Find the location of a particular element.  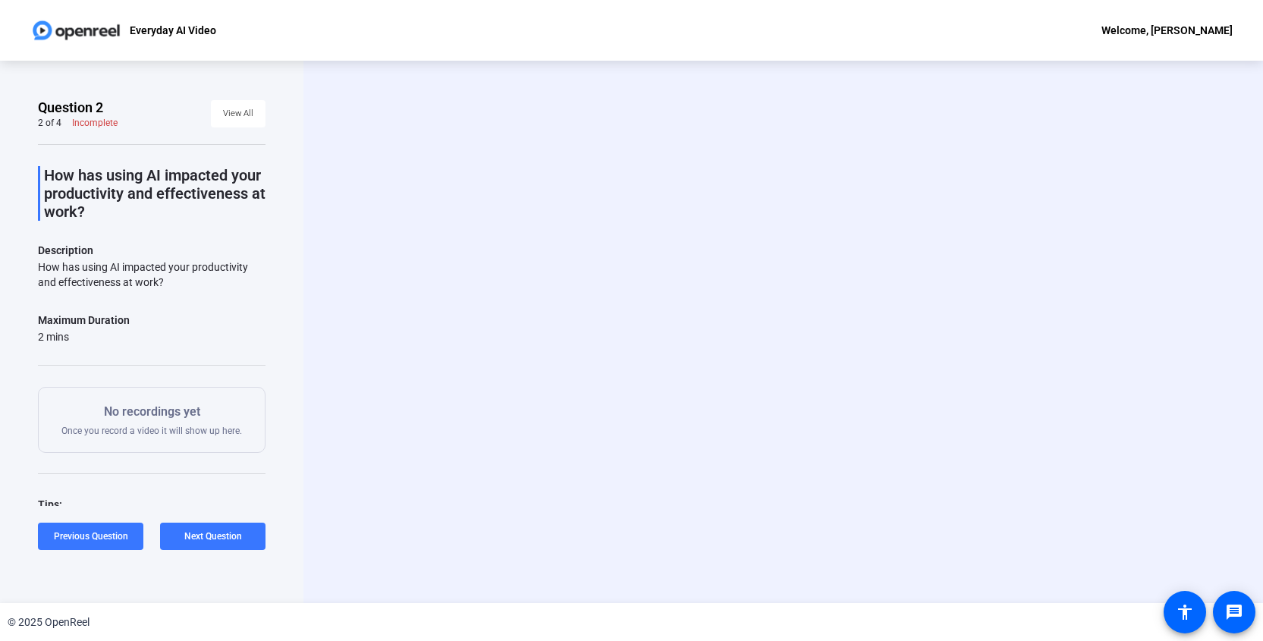

button: Next Question is located at coordinates (212, 536).